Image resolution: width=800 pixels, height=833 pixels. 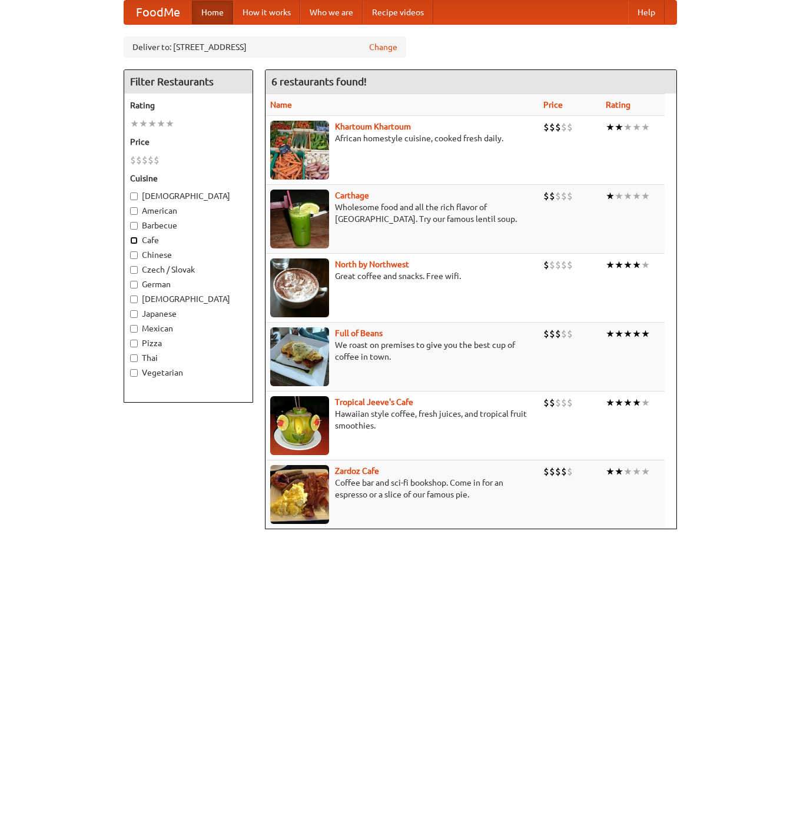 I want to click on a: Price, so click(x=553, y=105).